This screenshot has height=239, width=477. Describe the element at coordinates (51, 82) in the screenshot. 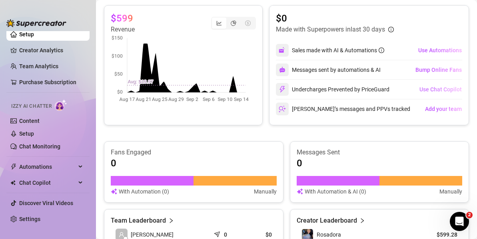

I see `a: Purchase Subscription` at that location.